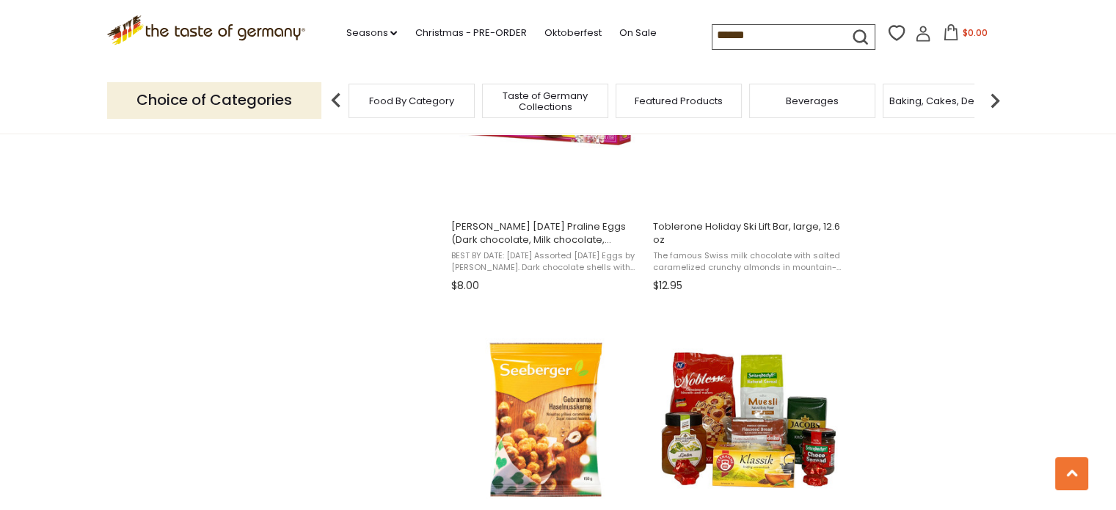 Image resolution: width=1116 pixels, height=510 pixels. Describe the element at coordinates (545, 101) in the screenshot. I see `span: Taste of Germany Collections` at that location.